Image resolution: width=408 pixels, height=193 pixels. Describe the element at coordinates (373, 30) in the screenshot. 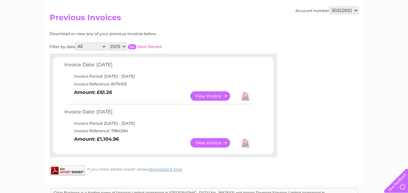

I see `a: Contact` at that location.